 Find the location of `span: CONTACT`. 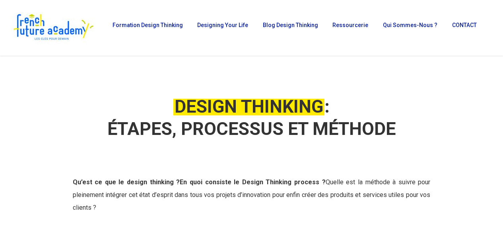

span: CONTACT is located at coordinates (465, 25).